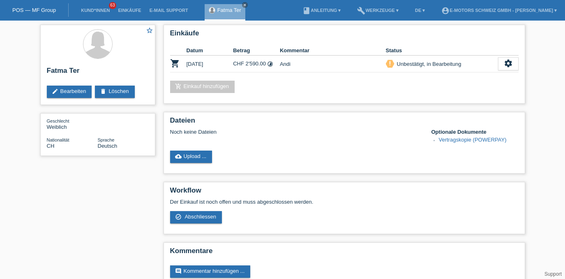 The image size is (565, 279). I want to click on h2: Fatma Ter, so click(98, 73).